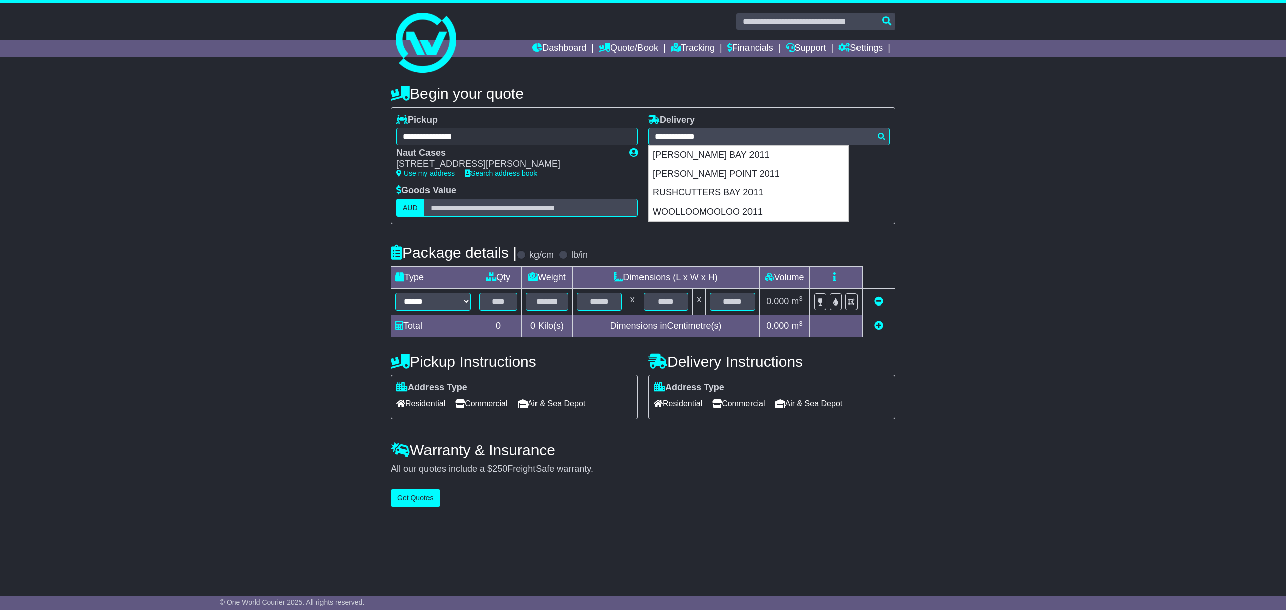 This screenshot has width=1286, height=610. Describe the element at coordinates (500, 469) in the screenshot. I see `span: 250` at that location.